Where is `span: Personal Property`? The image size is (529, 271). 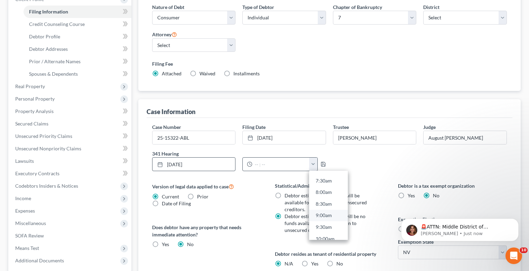
span: Personal Property is located at coordinates (35, 99).